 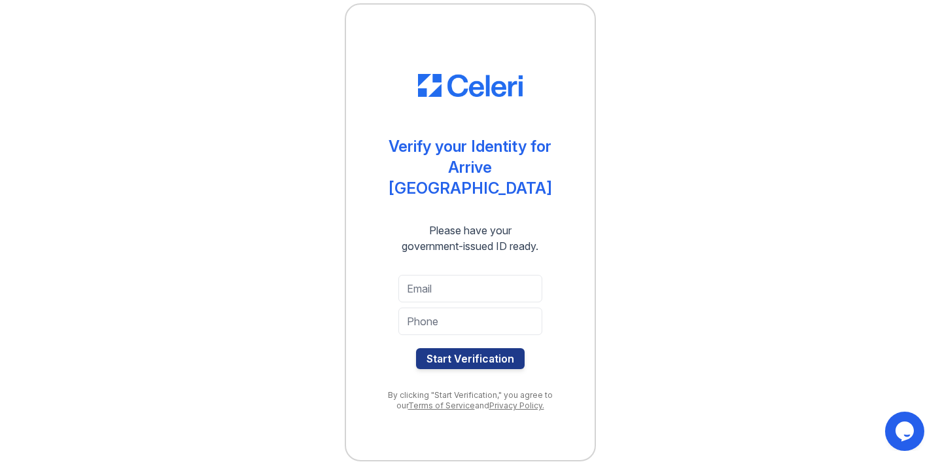 What do you see at coordinates (441, 405) in the screenshot?
I see `a: Terms of Service` at bounding box center [441, 405].